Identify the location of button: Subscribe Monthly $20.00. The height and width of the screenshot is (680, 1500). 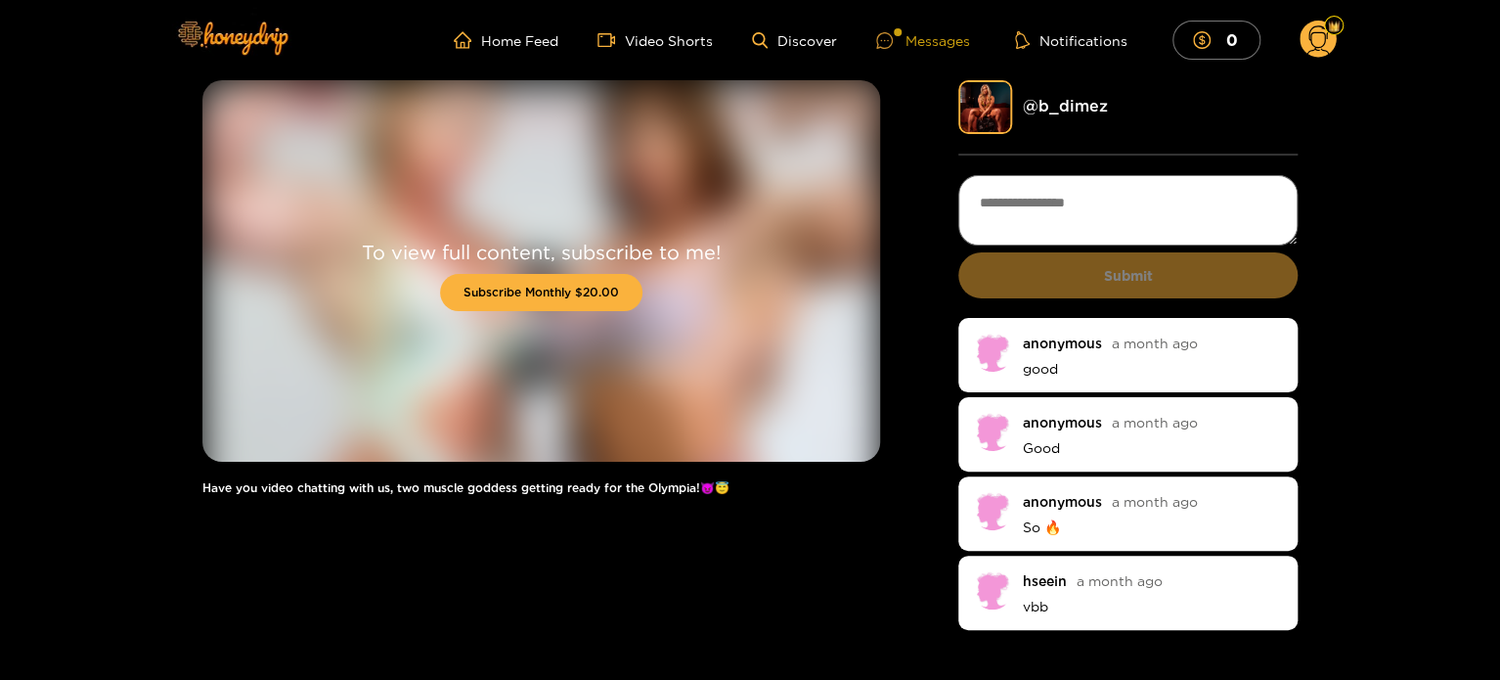
(541, 292).